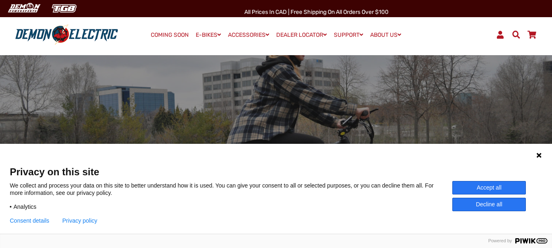 The width and height of the screenshot is (552, 248). Describe the element at coordinates (64, 8) in the screenshot. I see `img: TGB Canada` at that location.